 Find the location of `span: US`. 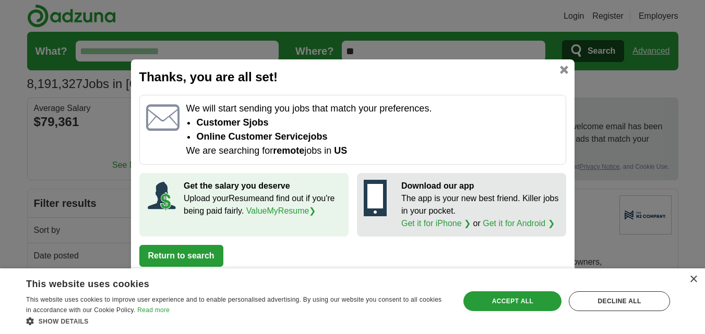

span: US is located at coordinates (340, 151).